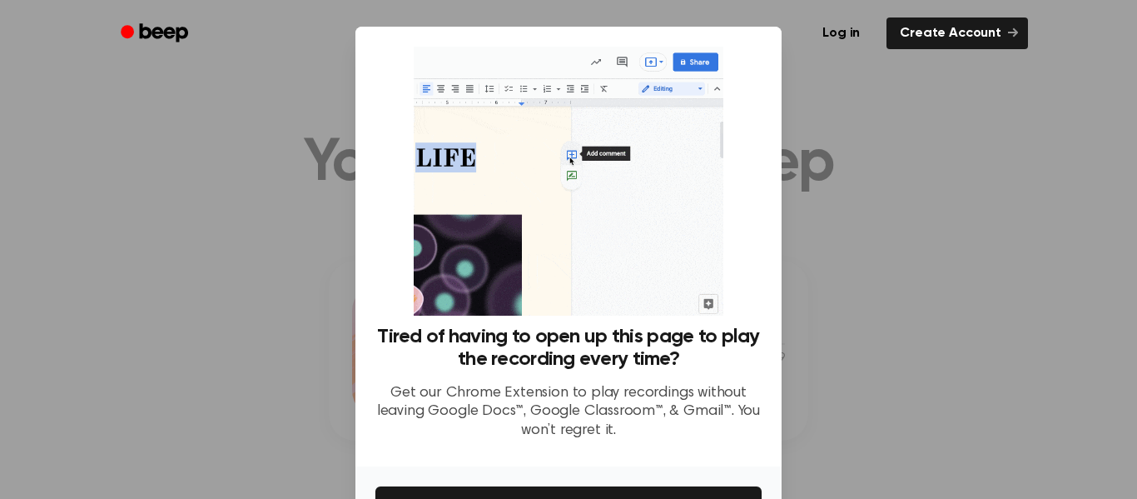 Image resolution: width=1137 pixels, height=499 pixels. Describe the element at coordinates (957, 33) in the screenshot. I see `a: Create Account` at that location.